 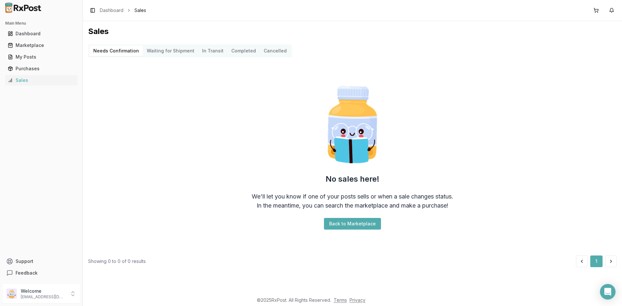 What do you see at coordinates (27, 273) in the screenshot?
I see `span: Feedback` at bounding box center [27, 273].